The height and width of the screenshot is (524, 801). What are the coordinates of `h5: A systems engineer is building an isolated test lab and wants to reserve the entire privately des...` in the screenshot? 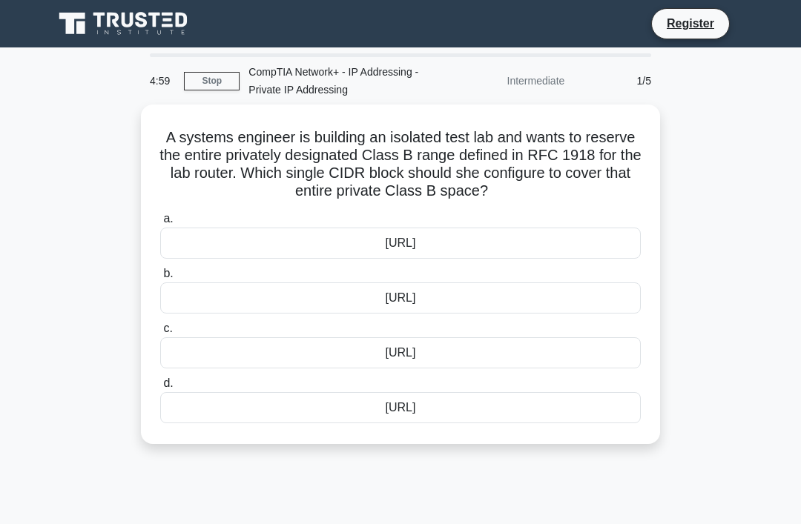 It's located at (401, 165).